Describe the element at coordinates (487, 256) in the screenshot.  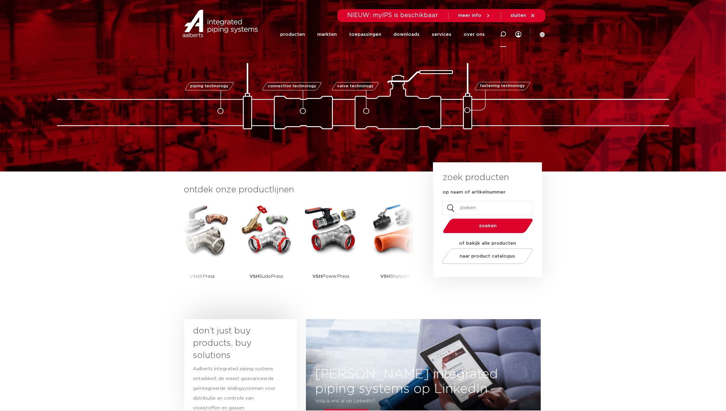
I see `a: naar product catalogus` at that location.